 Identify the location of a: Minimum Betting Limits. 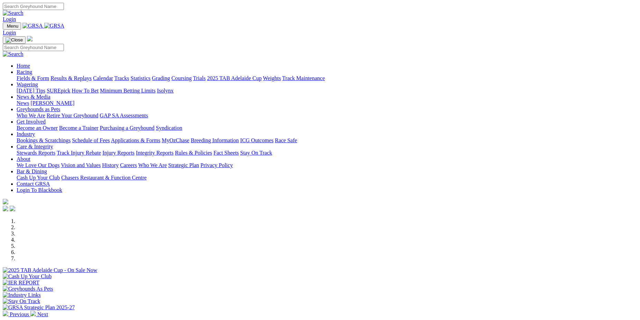
(127, 91).